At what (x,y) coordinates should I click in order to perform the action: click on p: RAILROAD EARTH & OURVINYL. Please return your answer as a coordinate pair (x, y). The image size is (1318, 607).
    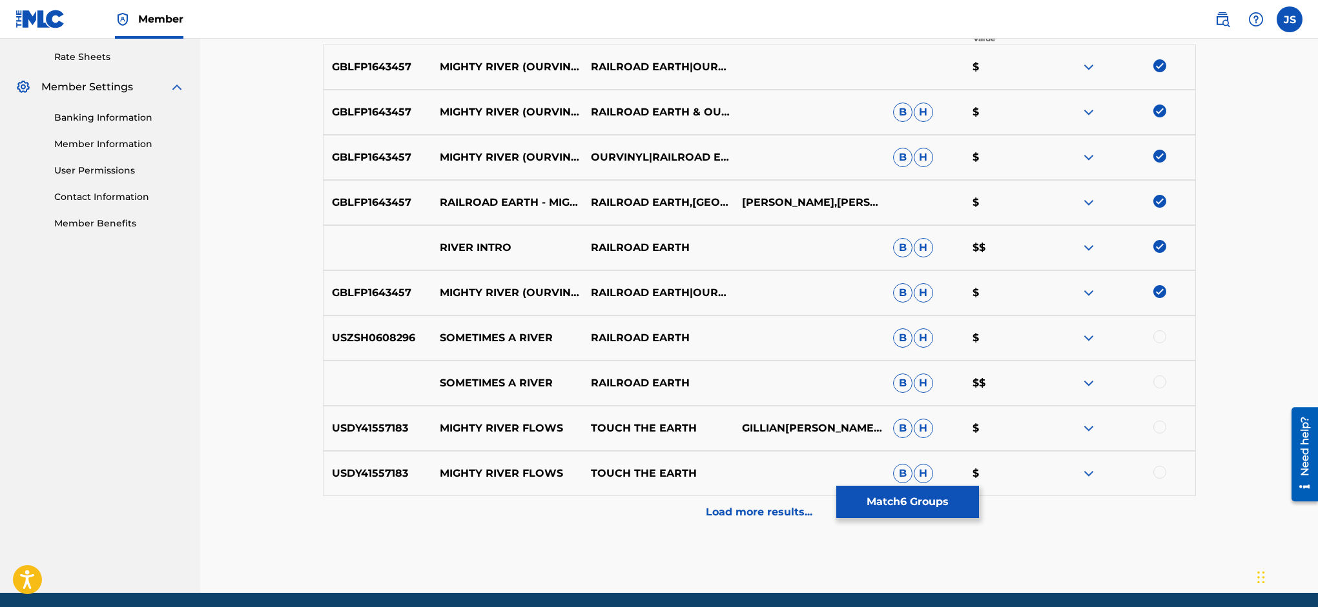
    Looking at the image, I should click on (658, 112).